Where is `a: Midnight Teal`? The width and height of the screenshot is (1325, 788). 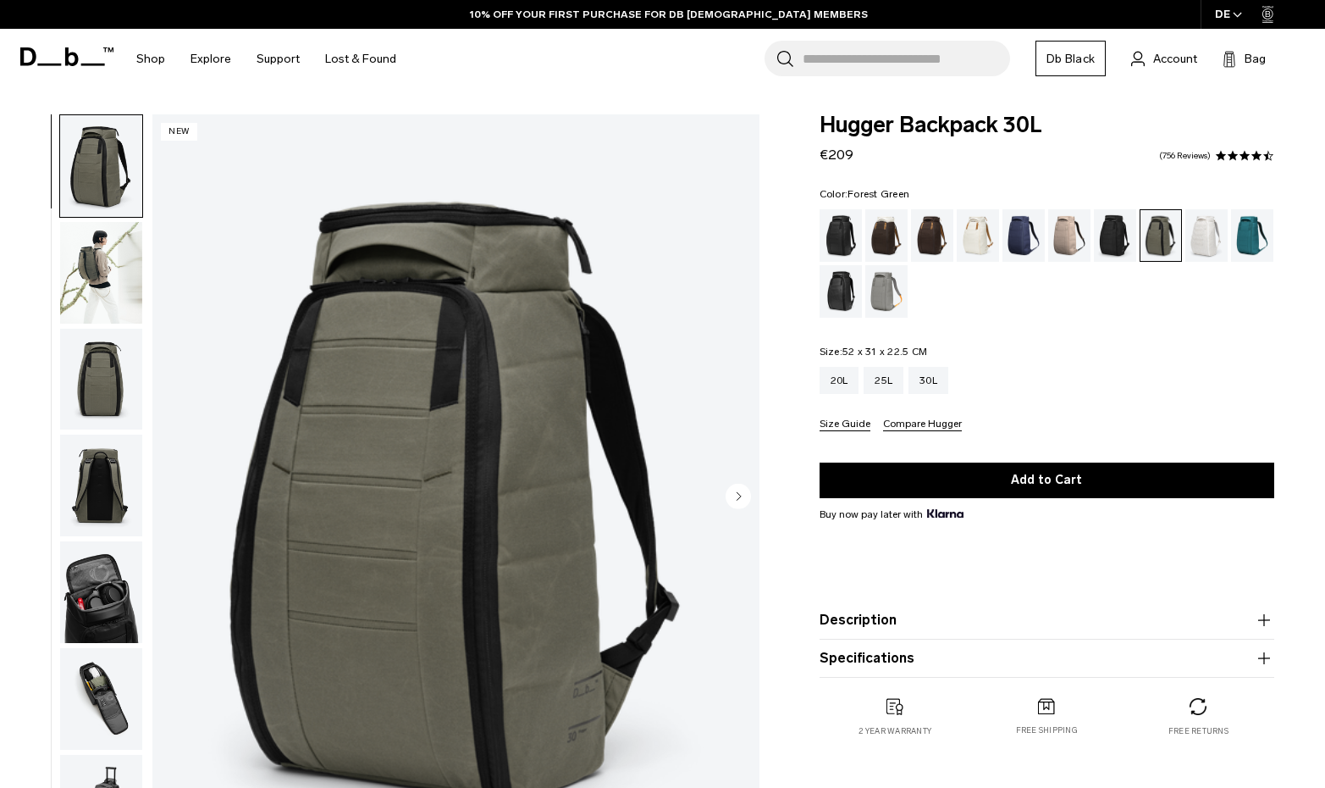 a: Midnight Teal is located at coordinates (1252, 235).